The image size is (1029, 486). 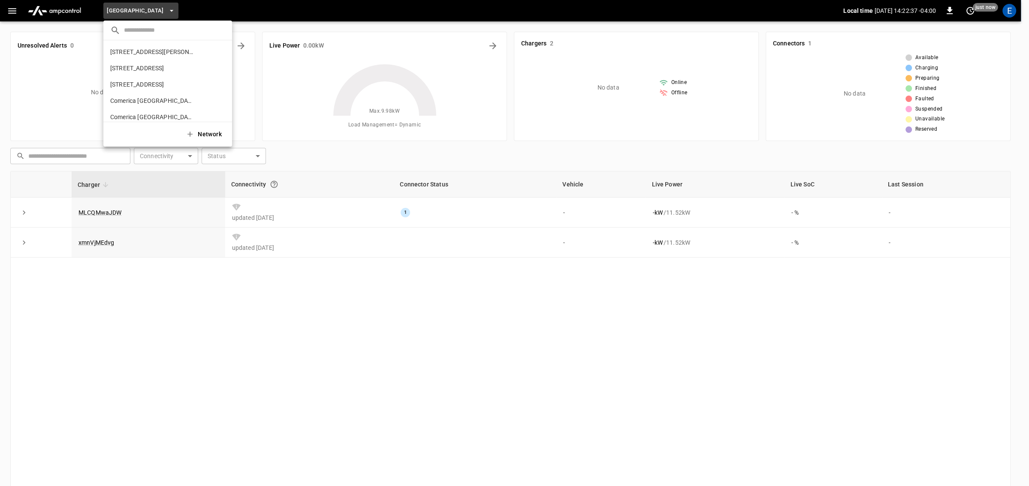 I want to click on button: Network, so click(x=205, y=134).